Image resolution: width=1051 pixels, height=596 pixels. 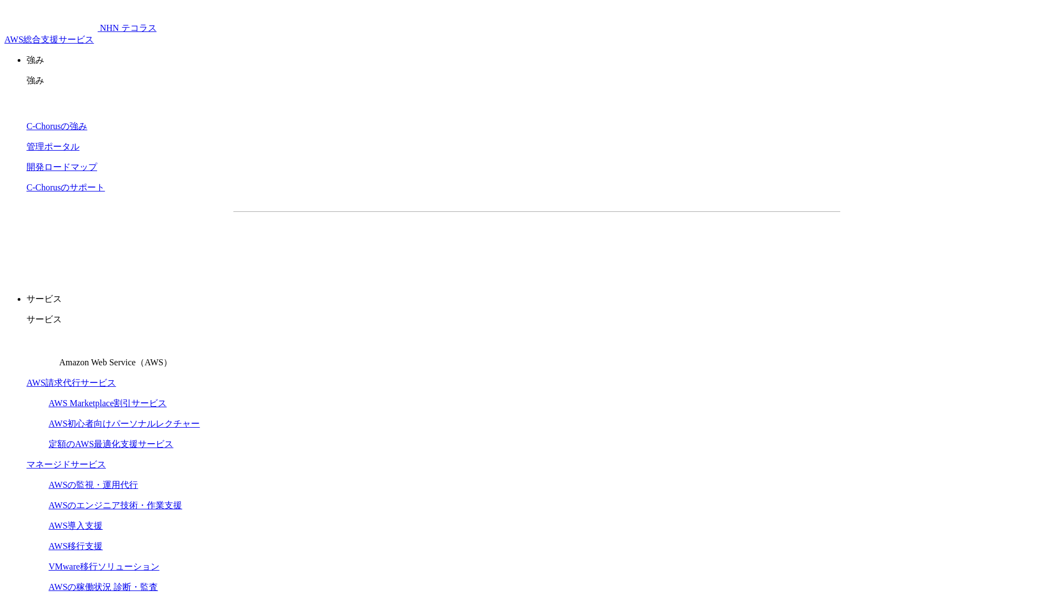 I want to click on a: AWS導入支援, so click(x=76, y=525).